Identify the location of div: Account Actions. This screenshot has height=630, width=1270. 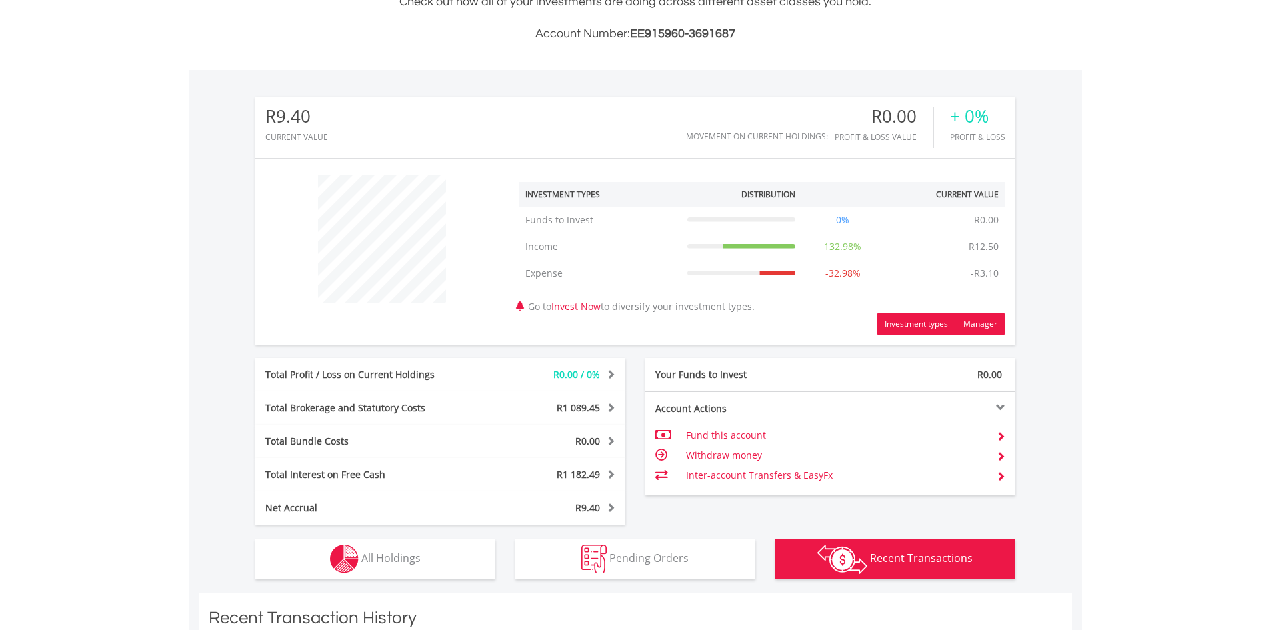
(738, 409).